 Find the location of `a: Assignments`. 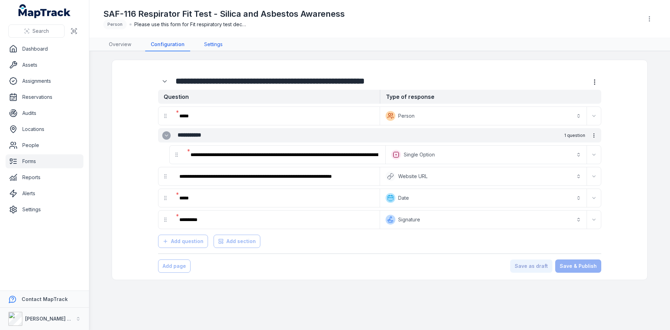

a: Assignments is located at coordinates (44, 81).